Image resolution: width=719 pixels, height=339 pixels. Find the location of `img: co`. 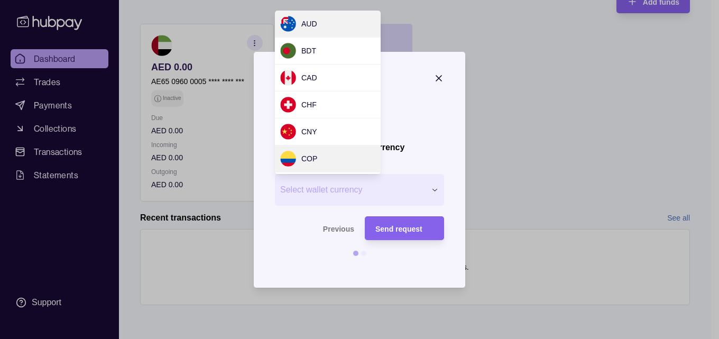

img: co is located at coordinates (288, 159).